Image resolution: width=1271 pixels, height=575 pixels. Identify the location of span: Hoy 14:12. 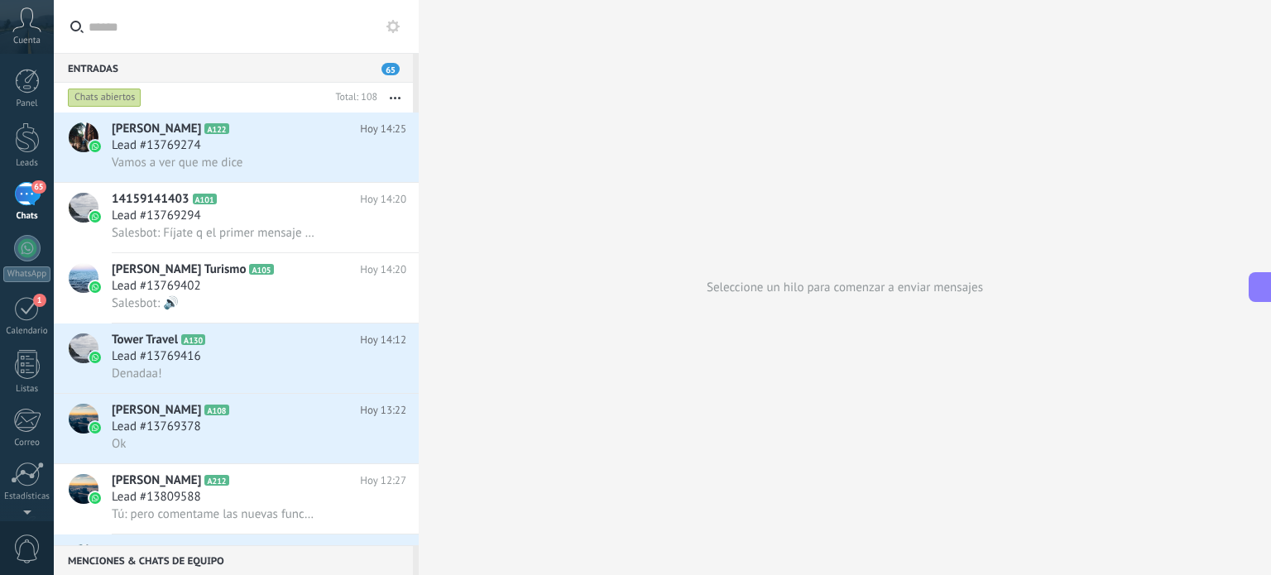
(383, 340).